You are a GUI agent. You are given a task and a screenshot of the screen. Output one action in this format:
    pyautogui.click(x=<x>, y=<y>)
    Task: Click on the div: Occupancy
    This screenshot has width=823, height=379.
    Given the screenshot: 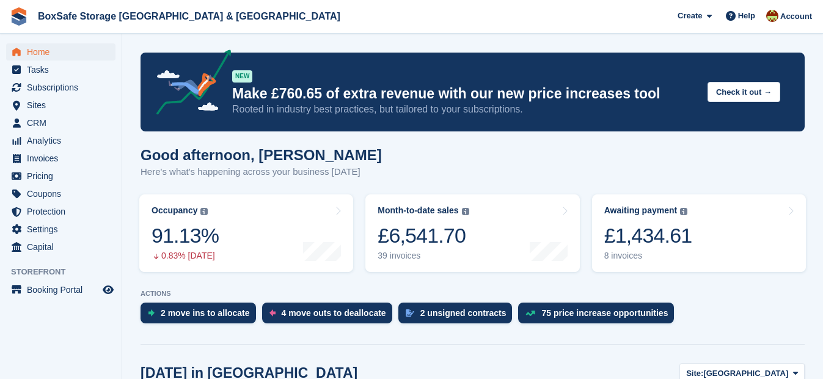 What is the action you would take?
    pyautogui.click(x=174, y=210)
    